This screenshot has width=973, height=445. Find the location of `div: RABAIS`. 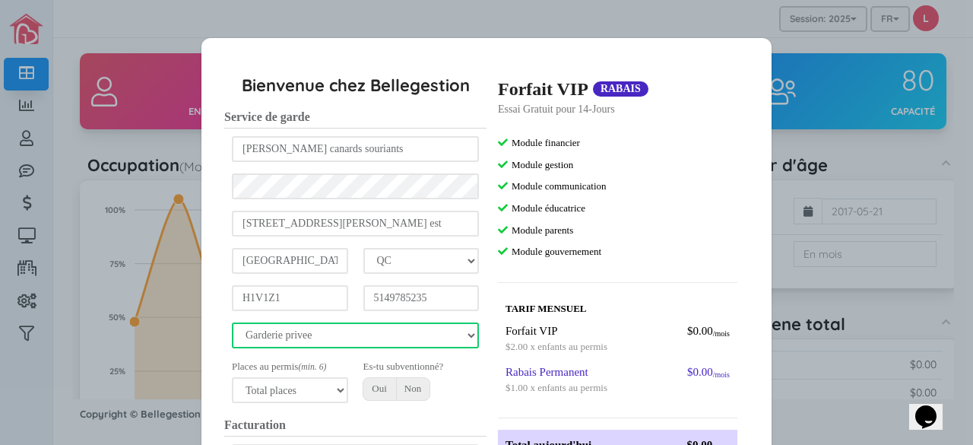

div: RABAIS is located at coordinates (620, 89).